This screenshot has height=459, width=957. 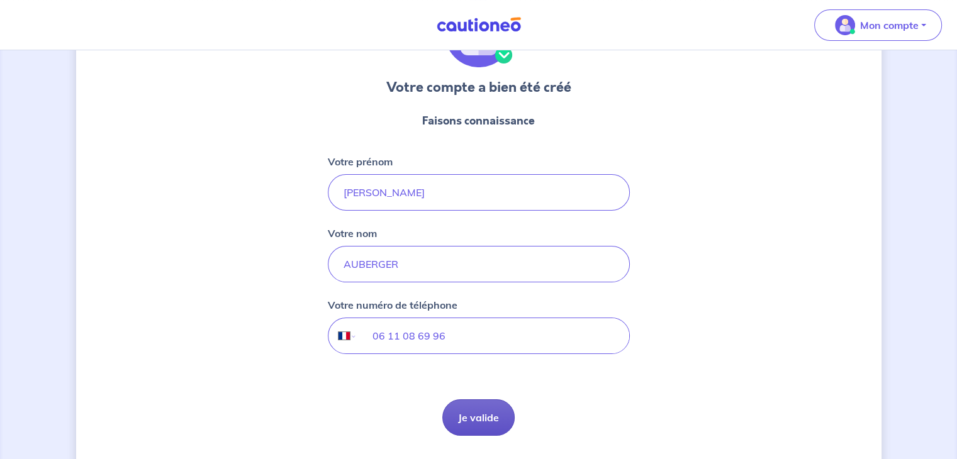 What do you see at coordinates (479, 264) in the screenshot?
I see `input: Doe` at bounding box center [479, 264].